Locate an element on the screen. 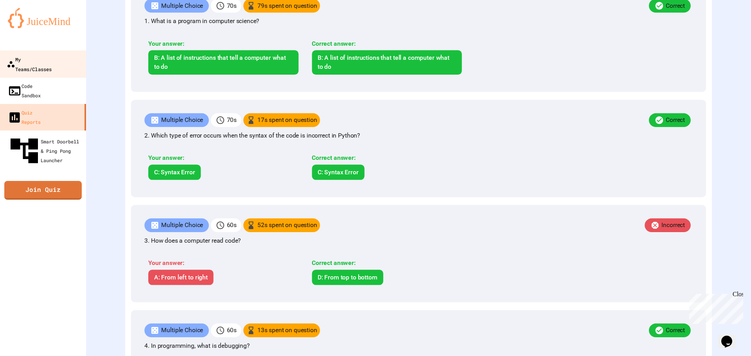 This screenshot has width=751, height=356. a: Join Quiz is located at coordinates (43, 190).